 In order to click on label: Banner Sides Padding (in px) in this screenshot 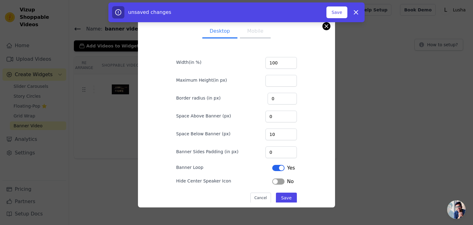, I will do `click(207, 152)`.